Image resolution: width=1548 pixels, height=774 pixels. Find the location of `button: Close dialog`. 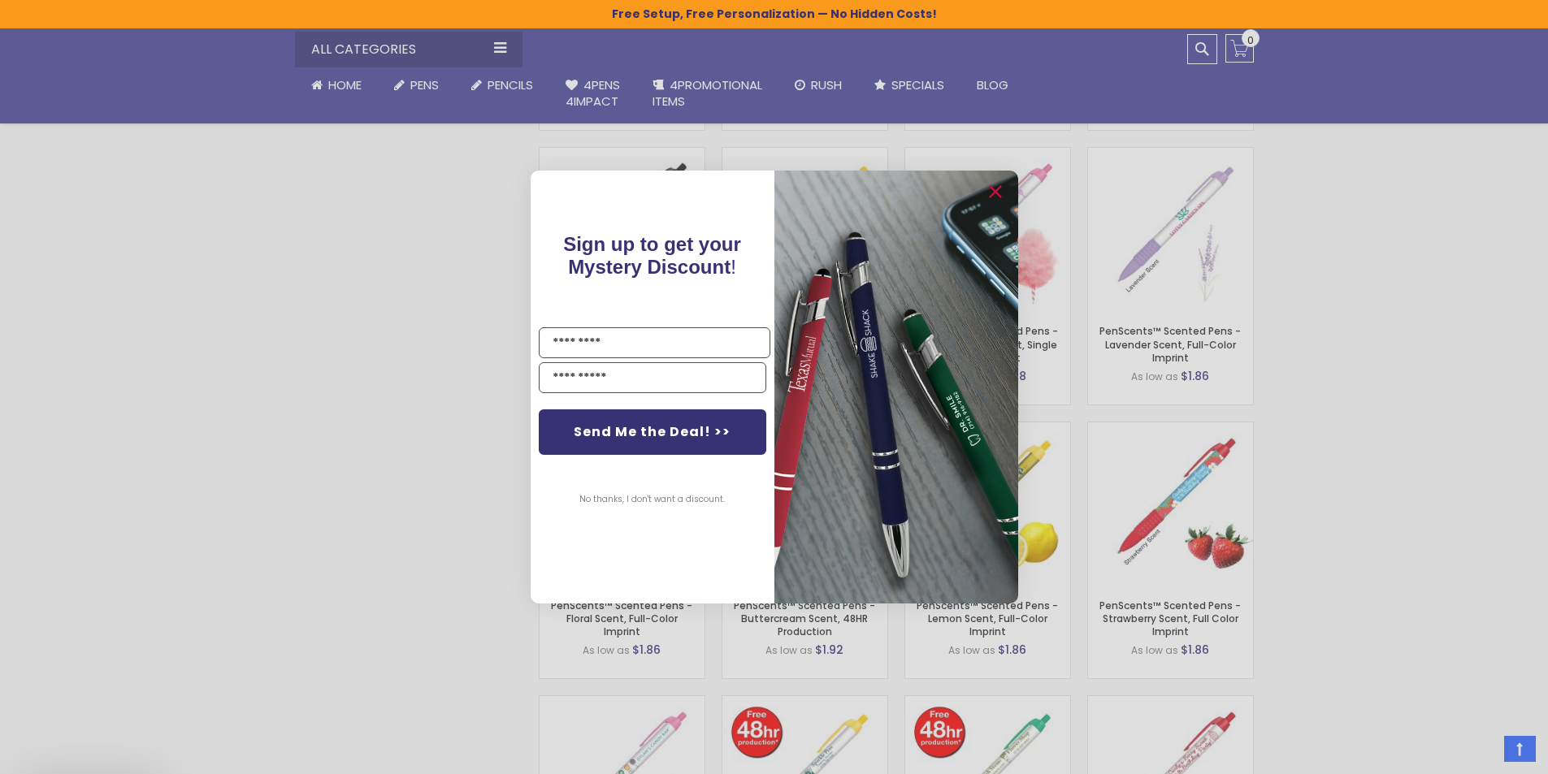

button: Close dialog is located at coordinates (996, 192).